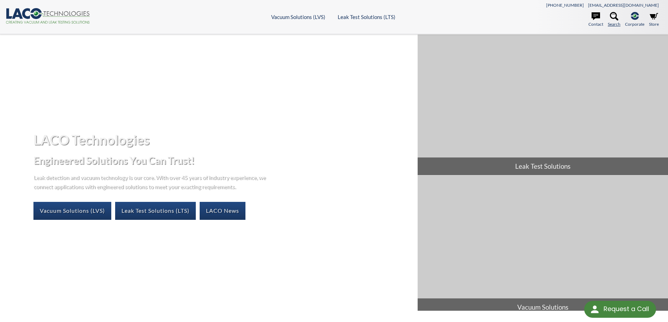 This screenshot has height=322, width=668. I want to click on span: Corporate, so click(634, 24).